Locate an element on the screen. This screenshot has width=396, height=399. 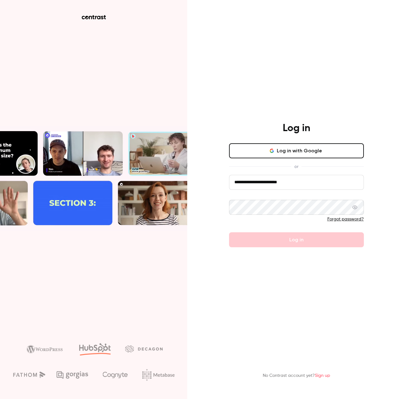
img: decagon is located at coordinates (144, 349).